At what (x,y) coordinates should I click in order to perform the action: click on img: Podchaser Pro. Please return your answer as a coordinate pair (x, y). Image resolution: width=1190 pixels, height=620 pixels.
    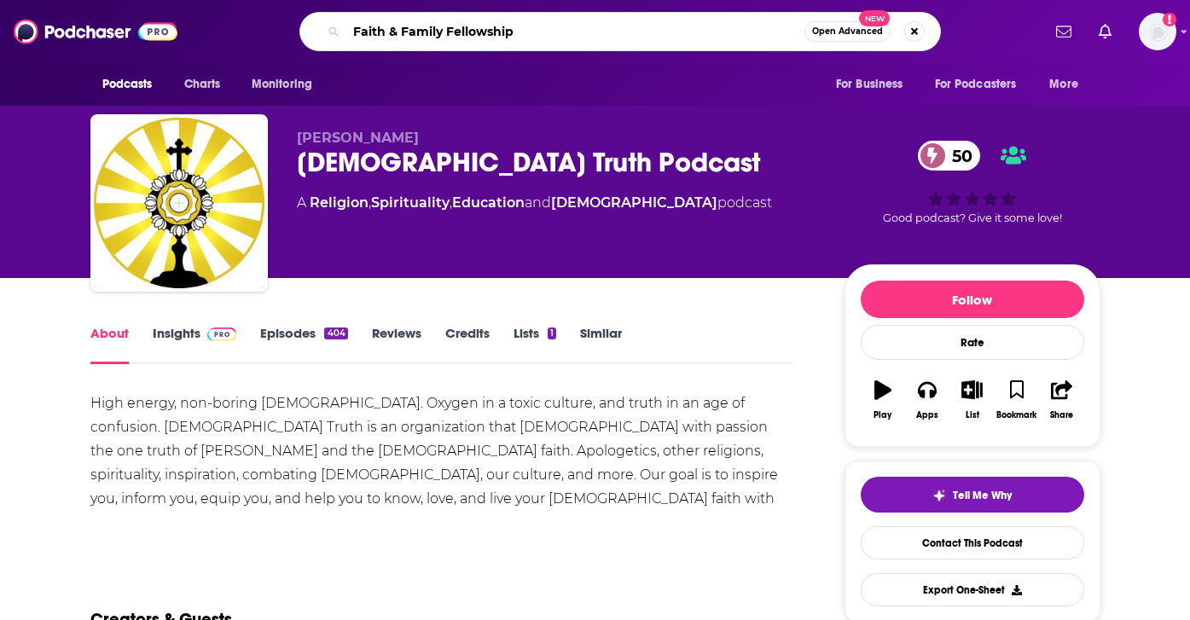
    Looking at the image, I should click on (222, 334).